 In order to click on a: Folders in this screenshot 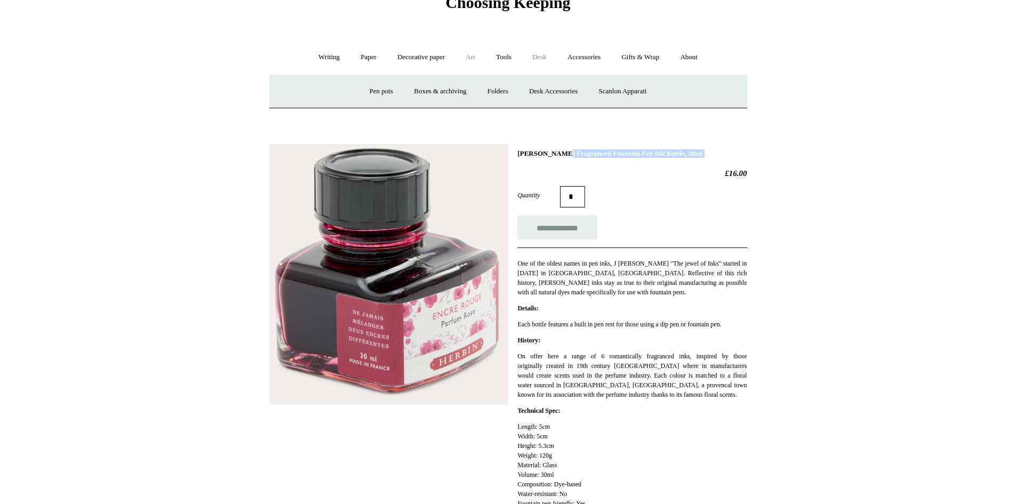, I will do `click(498, 91)`.